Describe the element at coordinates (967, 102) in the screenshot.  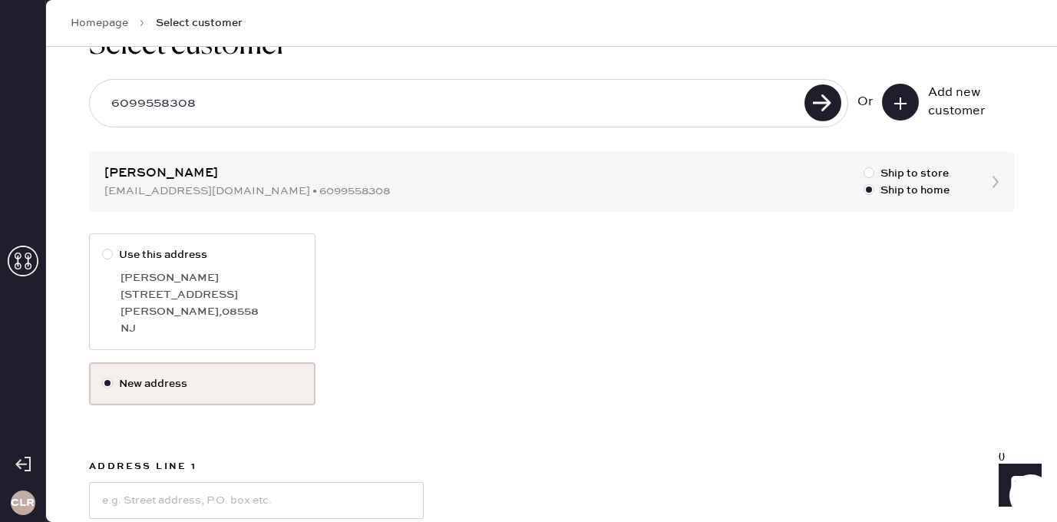
I see `div: Add new customer` at that location.